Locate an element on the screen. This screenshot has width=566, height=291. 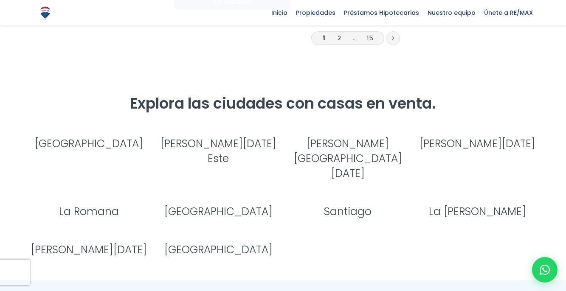
a: 1 is located at coordinates (324, 38).